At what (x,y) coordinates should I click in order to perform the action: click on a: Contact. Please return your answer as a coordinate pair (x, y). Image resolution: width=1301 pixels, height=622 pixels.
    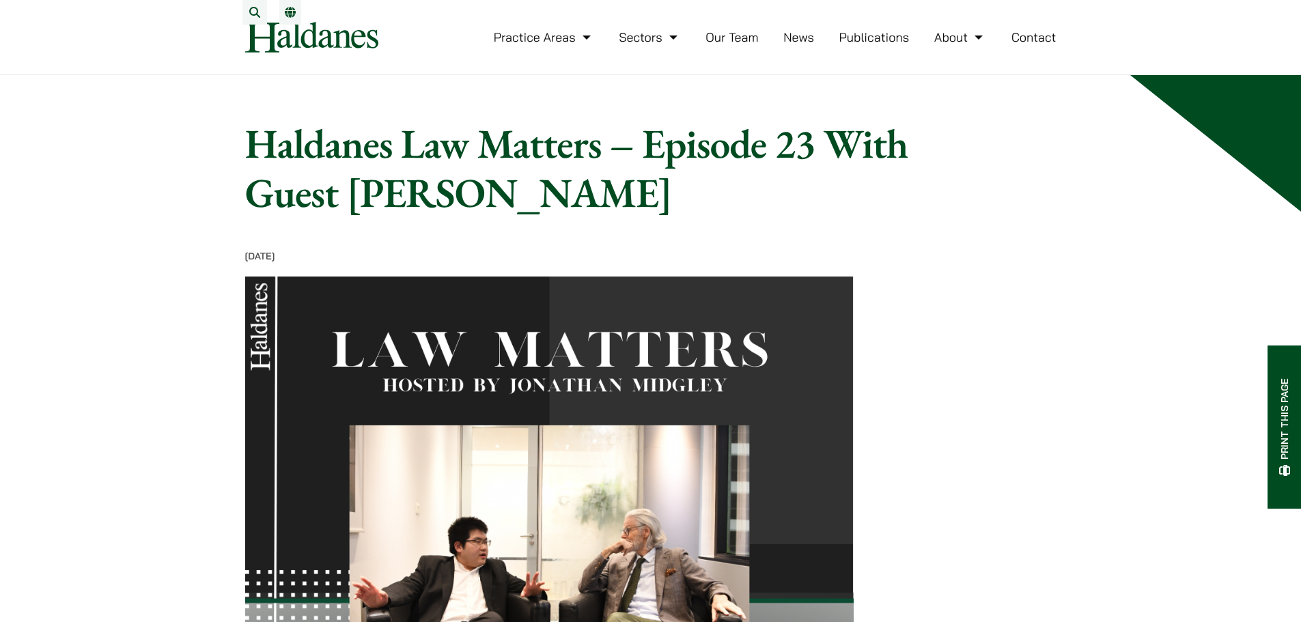
    Looking at the image, I should click on (1034, 37).